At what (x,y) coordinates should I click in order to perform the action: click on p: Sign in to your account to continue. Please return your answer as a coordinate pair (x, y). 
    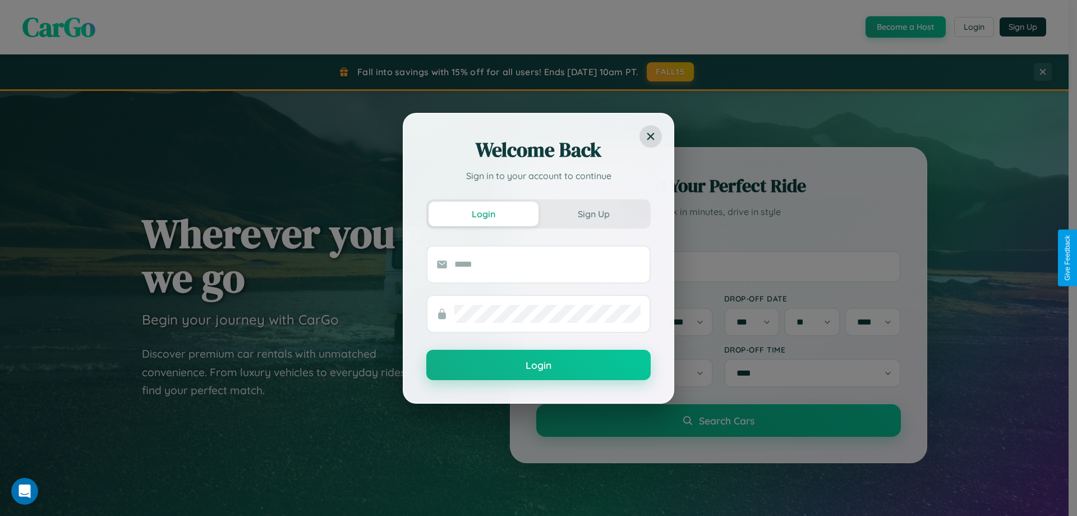
    Looking at the image, I should click on (539, 176).